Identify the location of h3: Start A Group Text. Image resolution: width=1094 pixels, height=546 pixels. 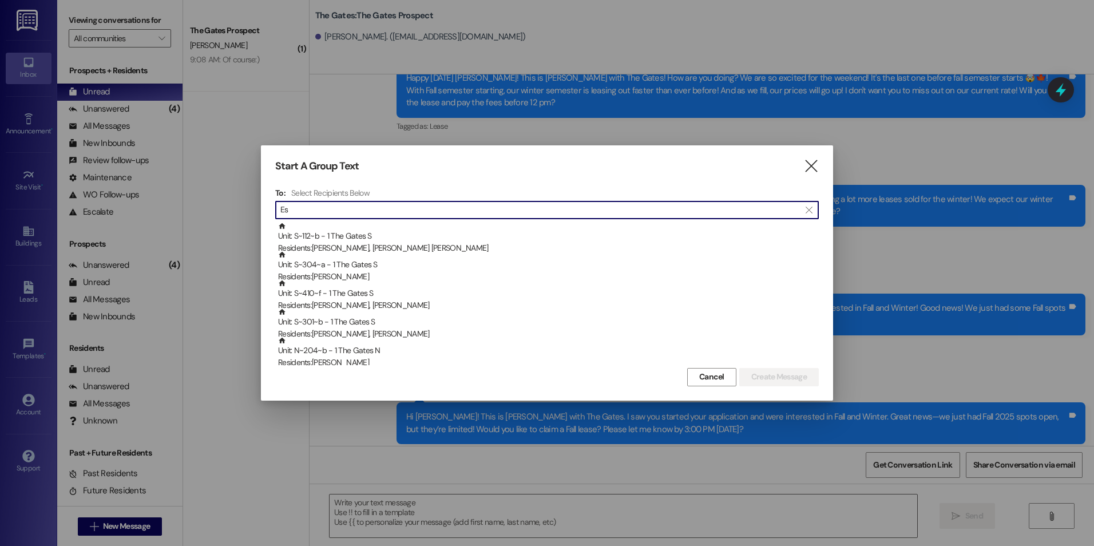
(317, 166).